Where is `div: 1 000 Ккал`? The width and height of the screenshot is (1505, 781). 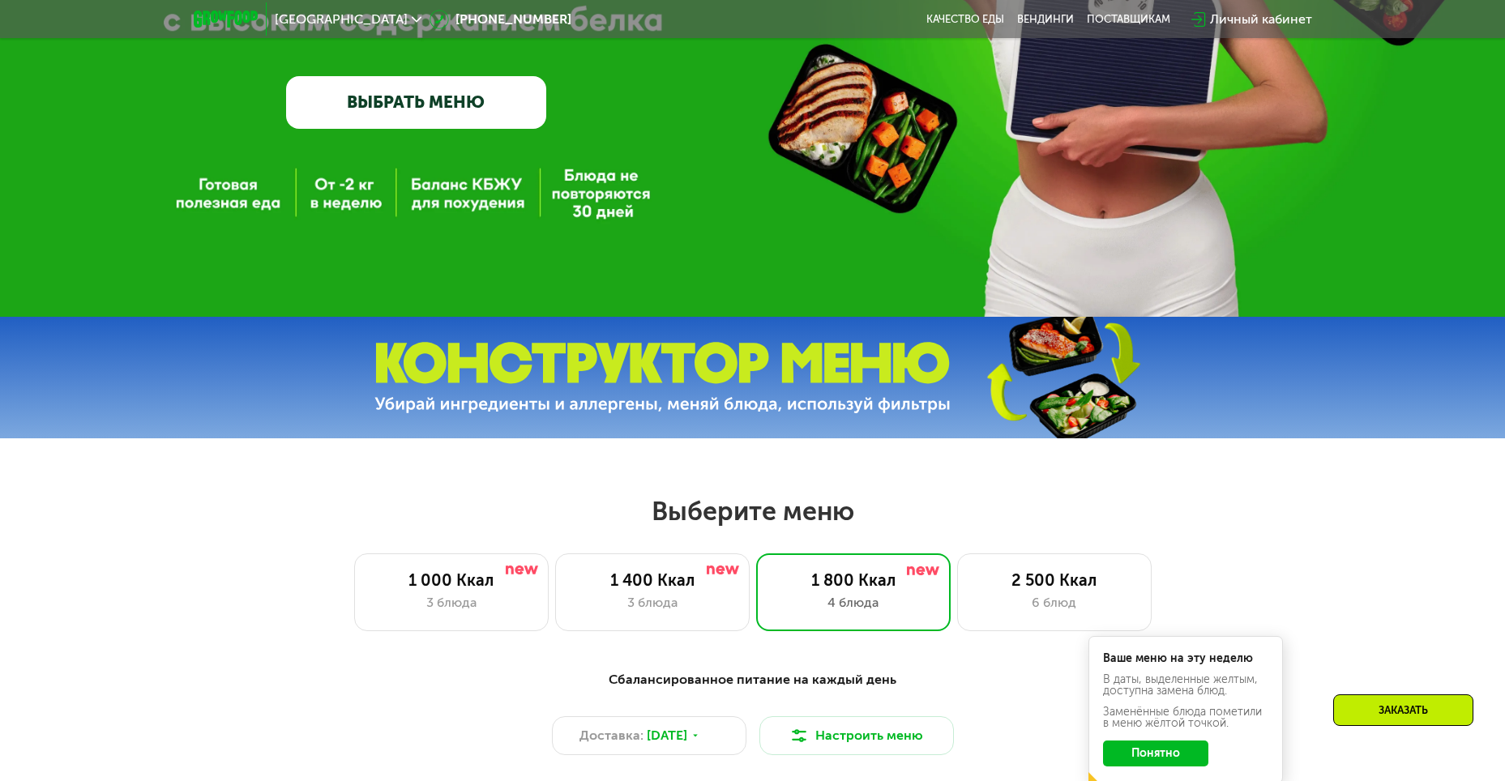 div: 1 000 Ккал is located at coordinates (451, 580).